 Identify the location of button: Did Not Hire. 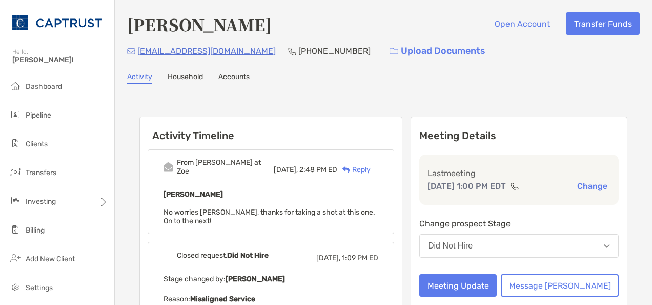
(519, 246).